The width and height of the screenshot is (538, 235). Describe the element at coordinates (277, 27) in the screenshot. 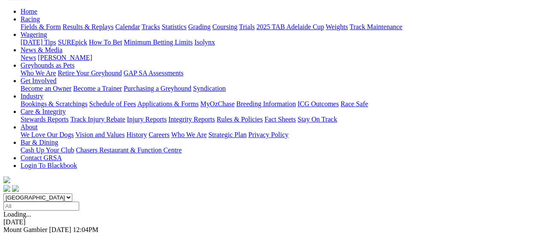

I see `div: Racing` at that location.